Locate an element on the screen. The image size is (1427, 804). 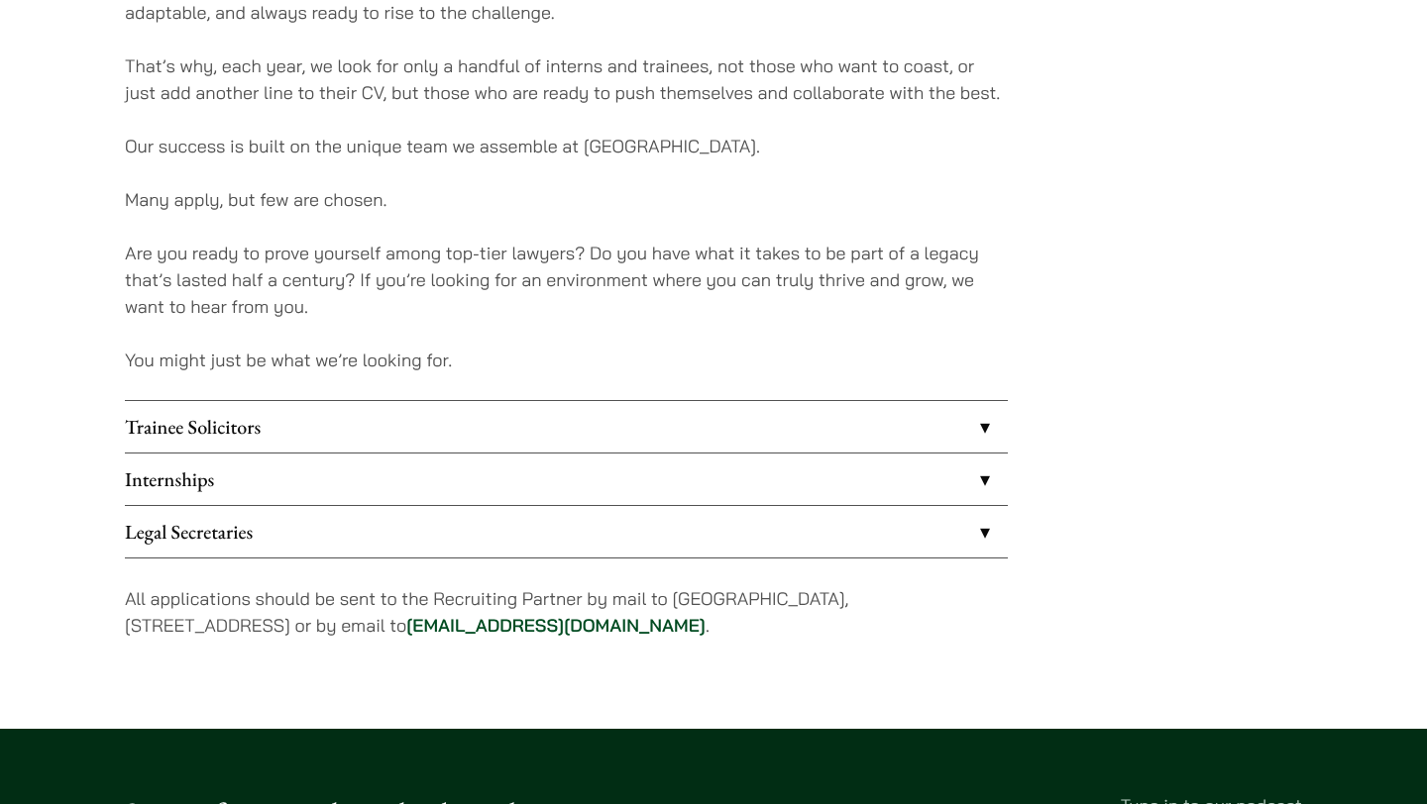
a: Internships is located at coordinates (566, 480).